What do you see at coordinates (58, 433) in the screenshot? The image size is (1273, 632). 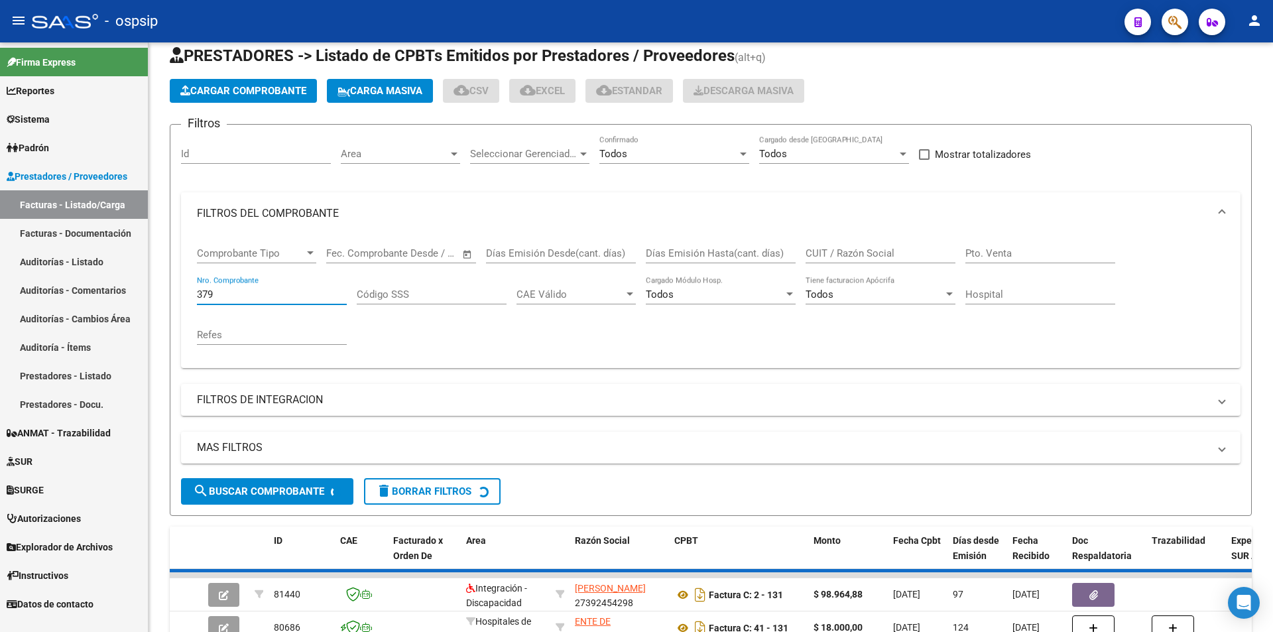 I see `span: ANMAT - Trazabilidad` at bounding box center [58, 433].